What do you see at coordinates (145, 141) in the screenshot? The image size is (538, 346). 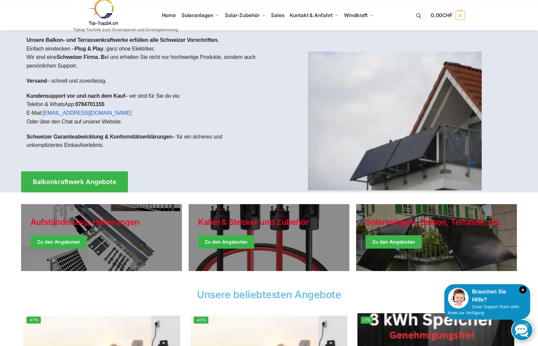 I see `p: – für ein sicheres und unkompliziertes Einkaufserlebnis.` at bounding box center [145, 141].